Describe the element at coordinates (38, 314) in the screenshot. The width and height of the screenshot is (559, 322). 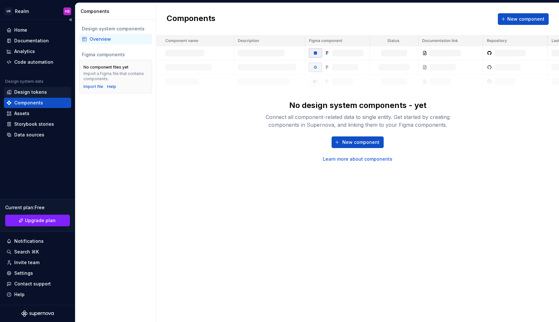
I see `svg: Supernova Logo` at that location.